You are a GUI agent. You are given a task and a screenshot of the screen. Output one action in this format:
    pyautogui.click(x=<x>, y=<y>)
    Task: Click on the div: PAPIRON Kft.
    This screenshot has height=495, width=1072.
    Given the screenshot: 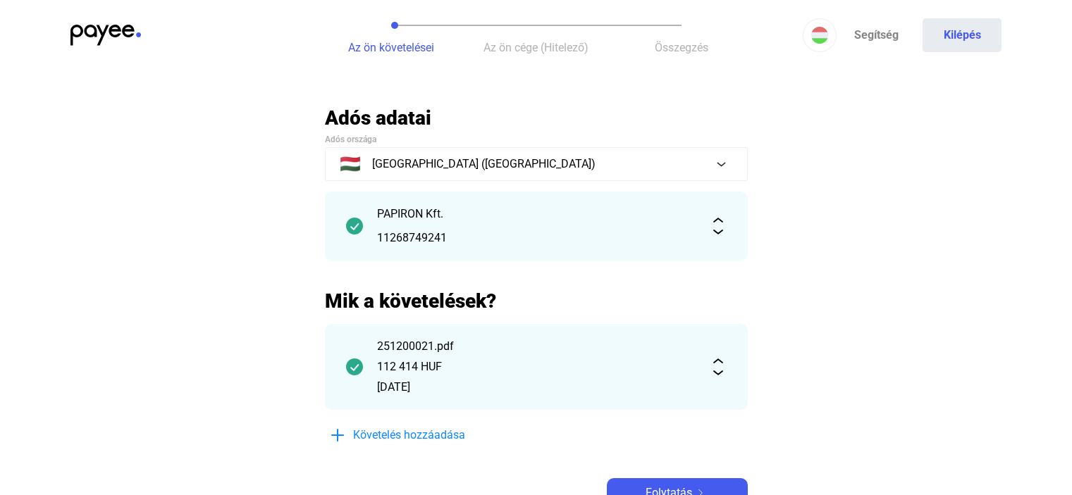 What is the action you would take?
    pyautogui.click(x=536, y=214)
    